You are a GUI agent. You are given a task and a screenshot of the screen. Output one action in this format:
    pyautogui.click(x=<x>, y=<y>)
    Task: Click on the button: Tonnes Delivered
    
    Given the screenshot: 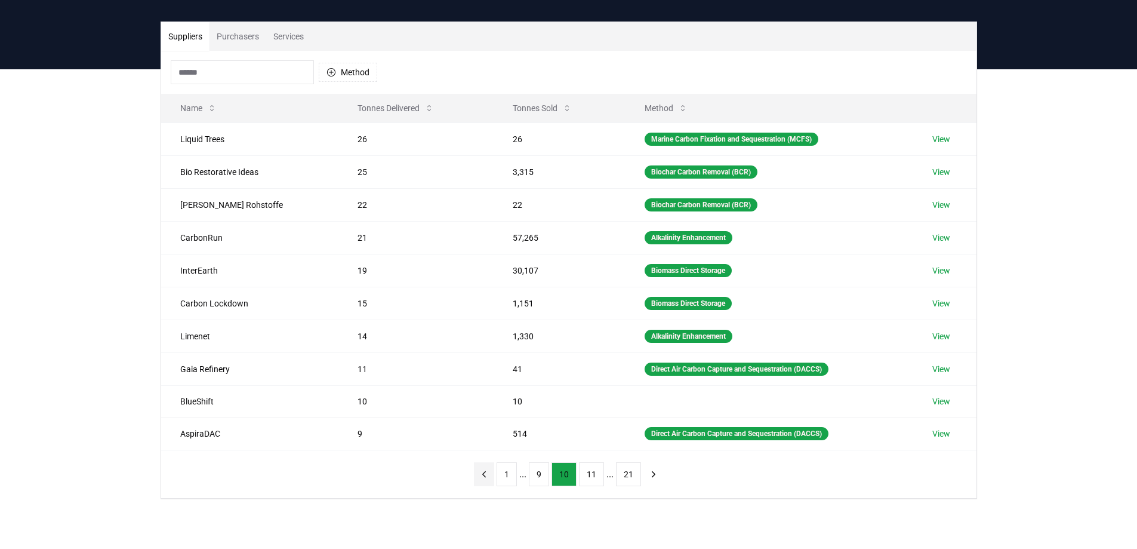 What is the action you would take?
    pyautogui.click(x=396, y=108)
    